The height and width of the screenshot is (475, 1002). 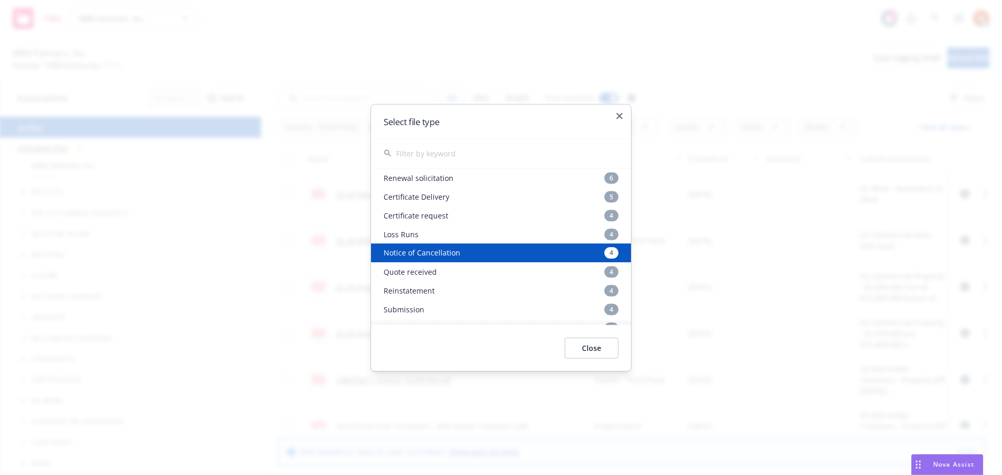 What do you see at coordinates (501, 215) in the screenshot?
I see `div: Certificate request` at bounding box center [501, 215].